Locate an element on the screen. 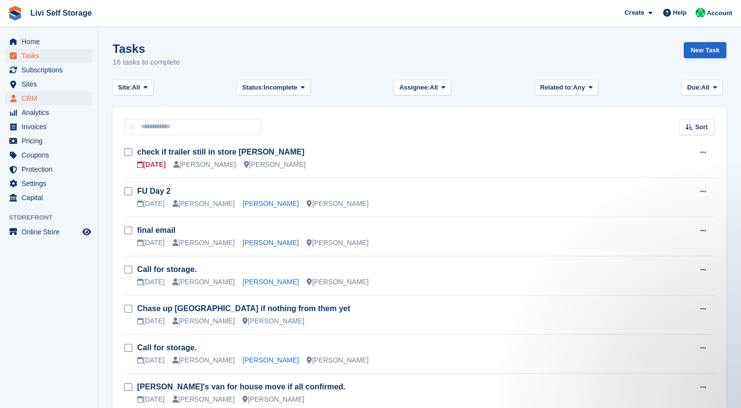 Image resolution: width=741 pixels, height=408 pixels. span: Sites is located at coordinates (51, 84).